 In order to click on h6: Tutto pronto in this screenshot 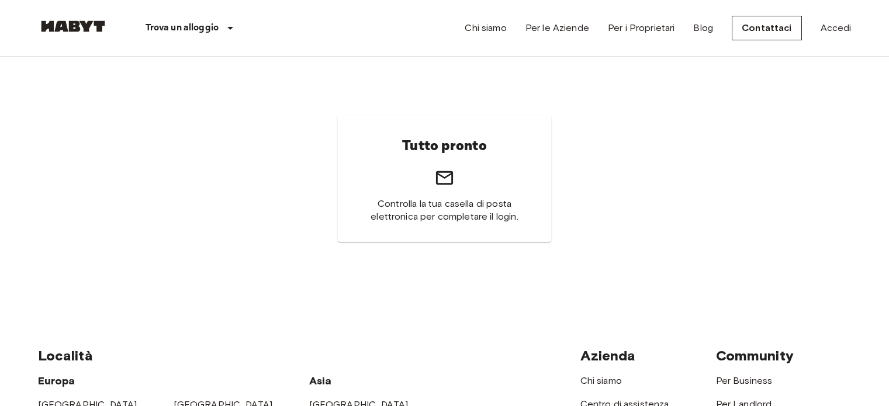, I will do `click(444, 146)`.